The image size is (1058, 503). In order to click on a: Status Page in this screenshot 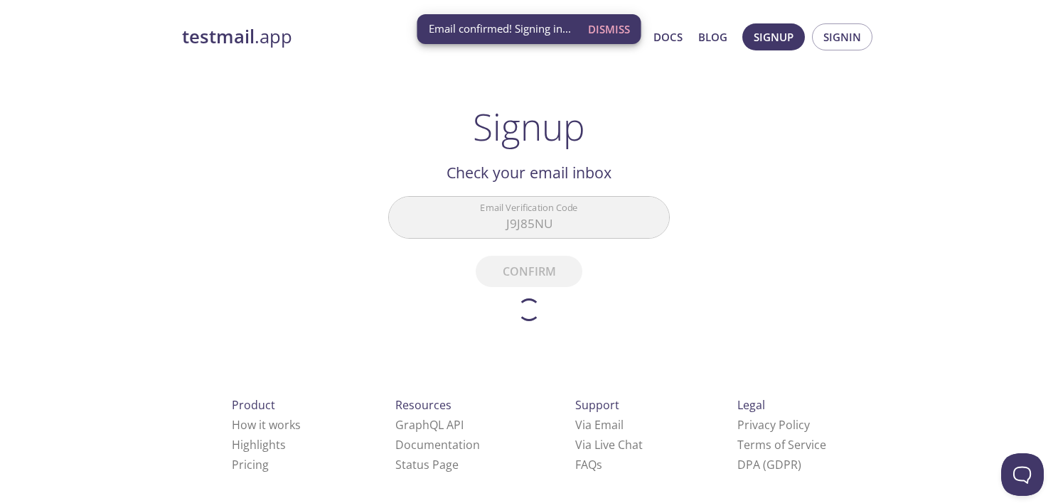, I will do `click(427, 465)`.